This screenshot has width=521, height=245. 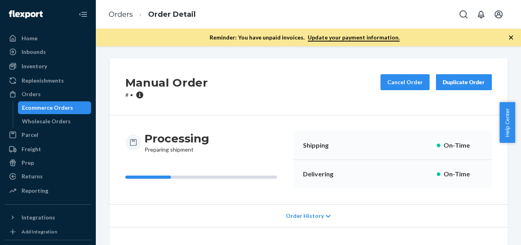 I want to click on div: Integrations, so click(x=38, y=218).